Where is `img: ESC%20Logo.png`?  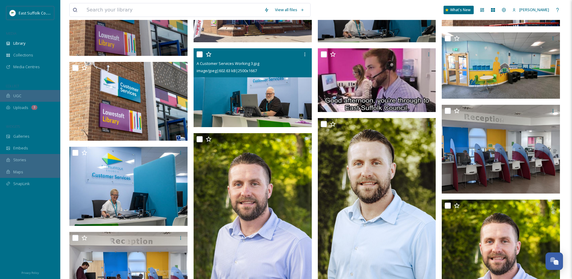
img: ESC%20Logo.png is located at coordinates (13, 13).